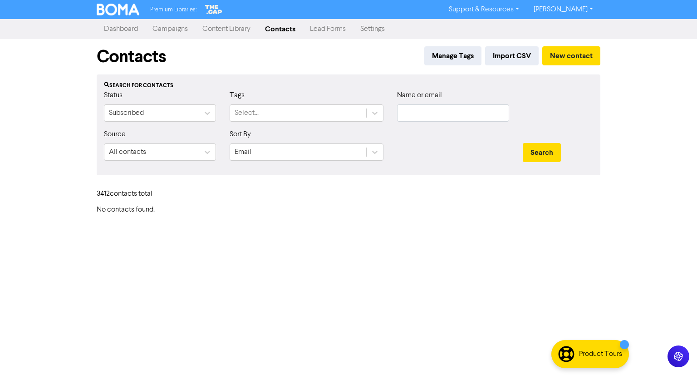 This screenshot has width=697, height=375. Describe the element at coordinates (126, 113) in the screenshot. I see `div: Subscribed` at that location.